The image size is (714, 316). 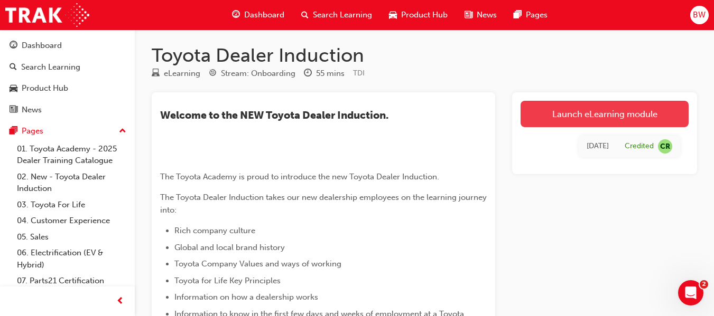 What do you see at coordinates (51, 67) in the screenshot?
I see `div: Search Learning` at bounding box center [51, 67].